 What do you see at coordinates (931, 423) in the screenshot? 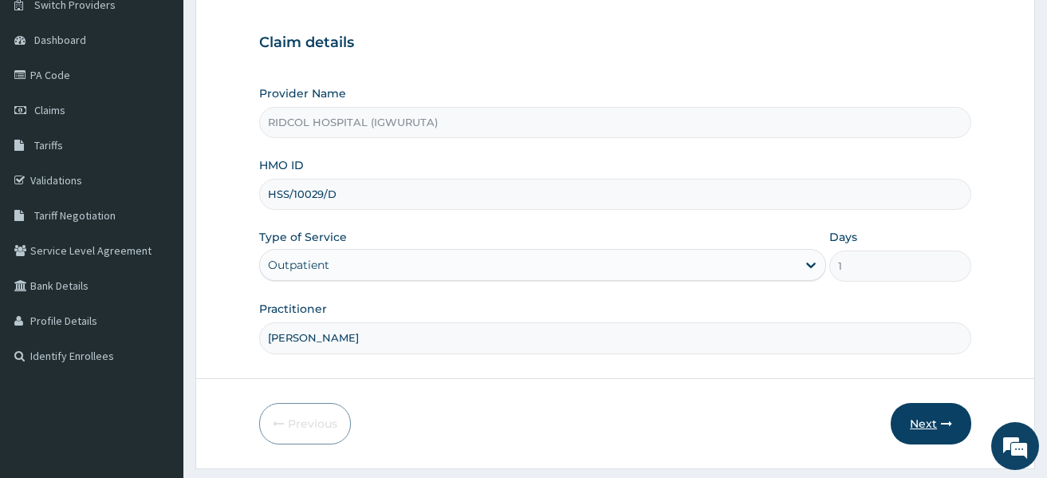
I see `button: Next` at bounding box center [931, 423].